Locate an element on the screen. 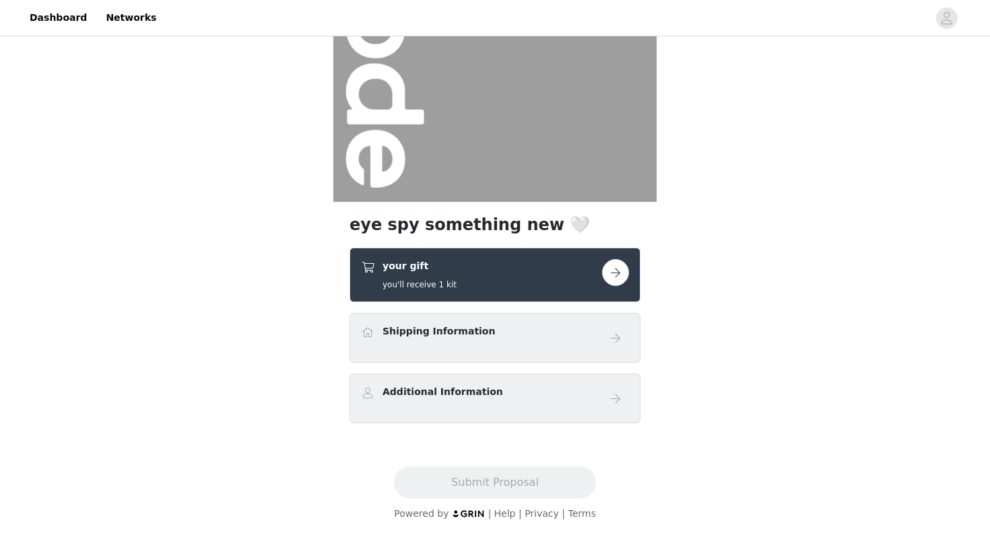 Image resolution: width=990 pixels, height=537 pixels. img: logo is located at coordinates (469, 514).